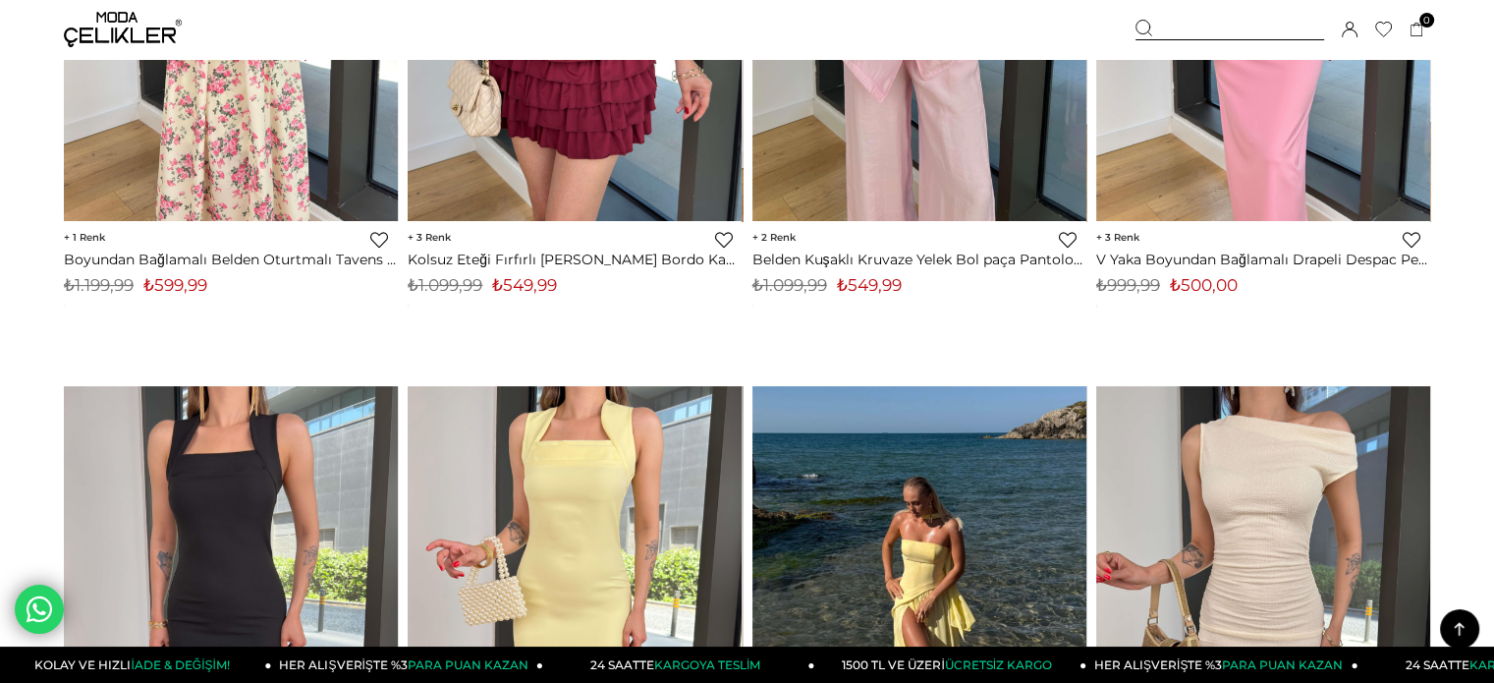  Describe the element at coordinates (774, 237) in the screenshot. I see `span: 2` at that location.